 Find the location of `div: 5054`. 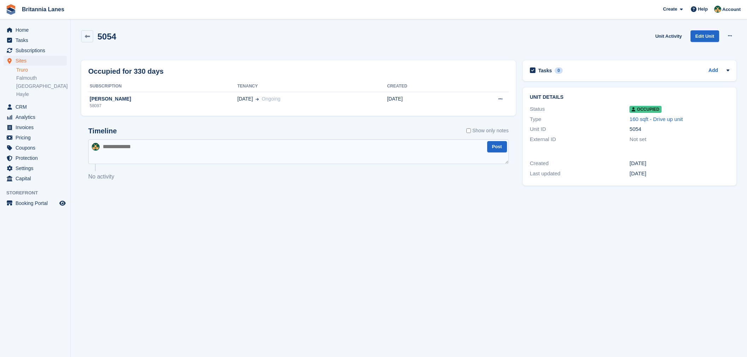

div: 5054 is located at coordinates (679, 129).